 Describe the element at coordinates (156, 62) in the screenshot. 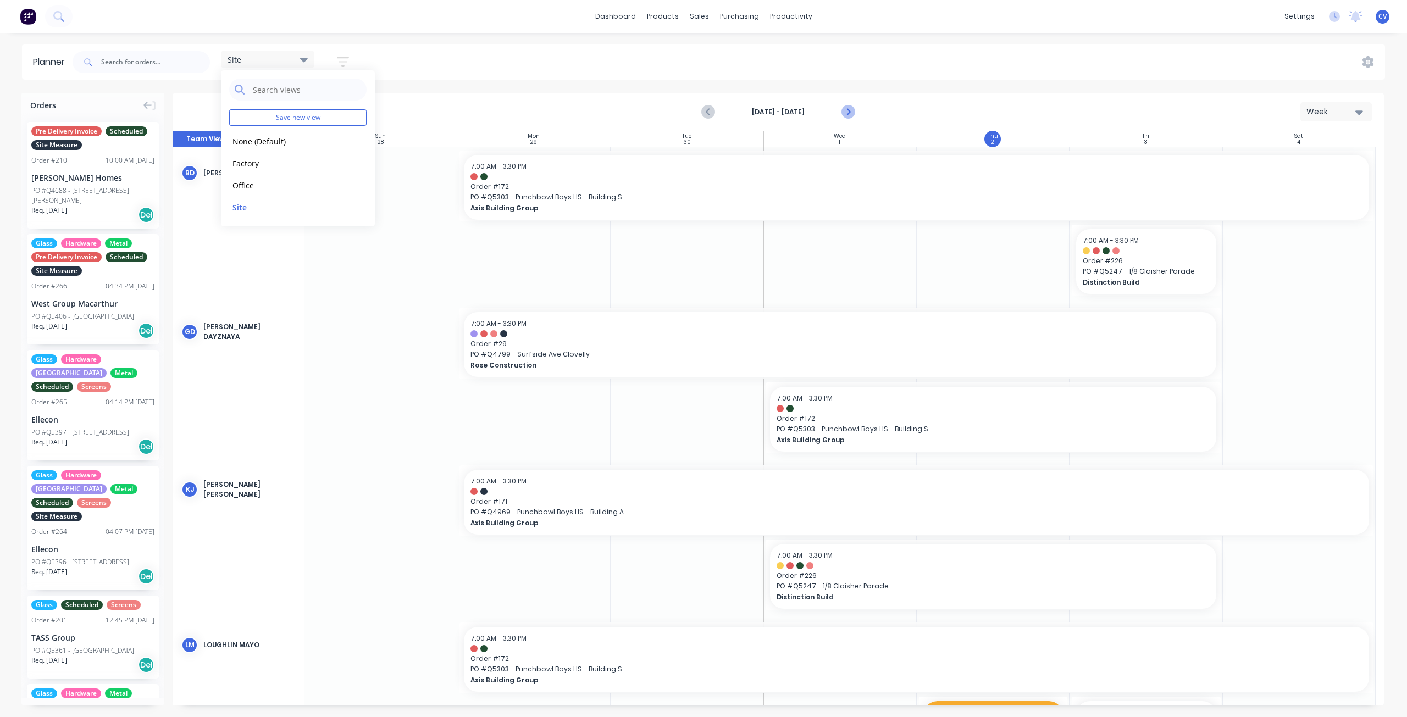

I see `input: Search for orders...` at that location.